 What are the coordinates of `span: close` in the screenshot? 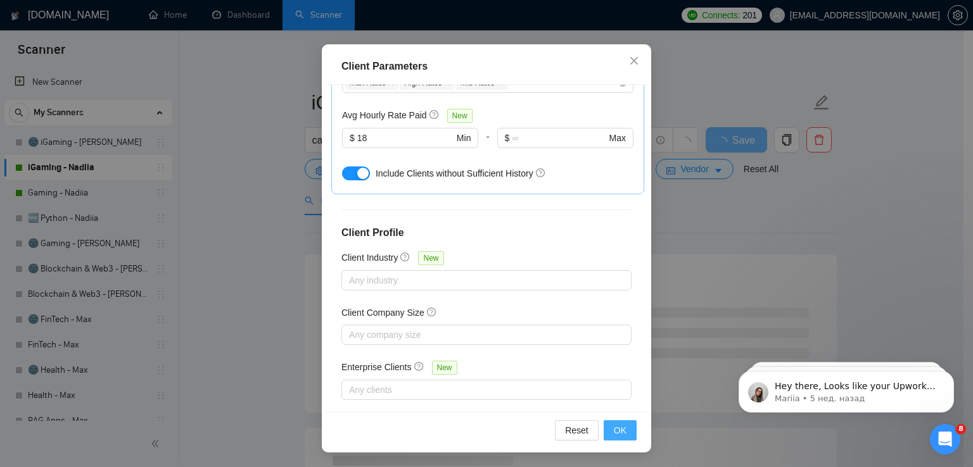 It's located at (634, 61).